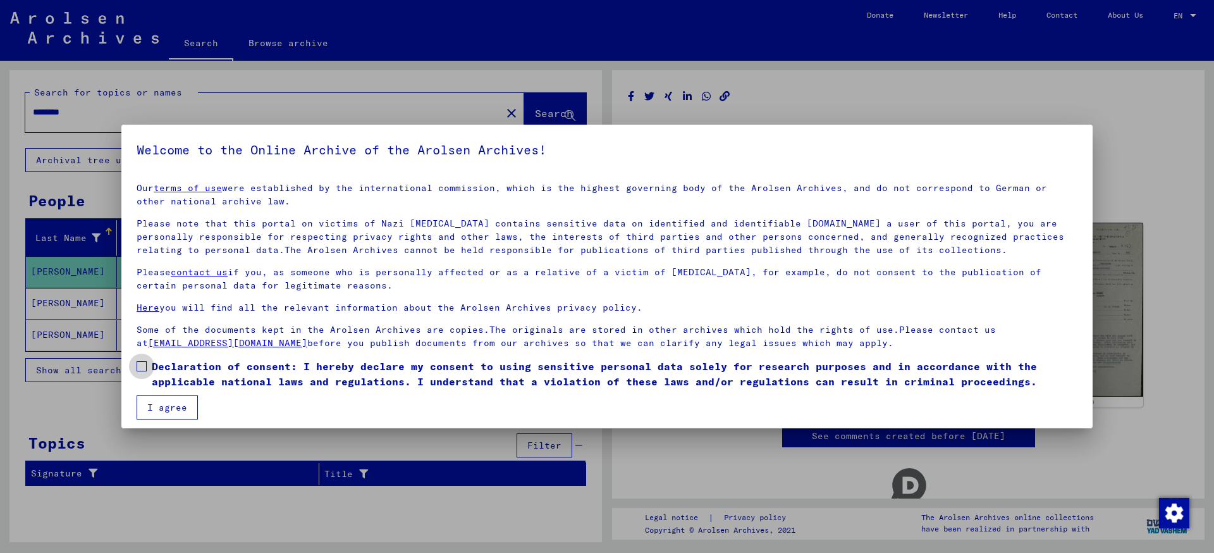  Describe the element at coordinates (1174, 512) in the screenshot. I see `div: Change consent` at that location.